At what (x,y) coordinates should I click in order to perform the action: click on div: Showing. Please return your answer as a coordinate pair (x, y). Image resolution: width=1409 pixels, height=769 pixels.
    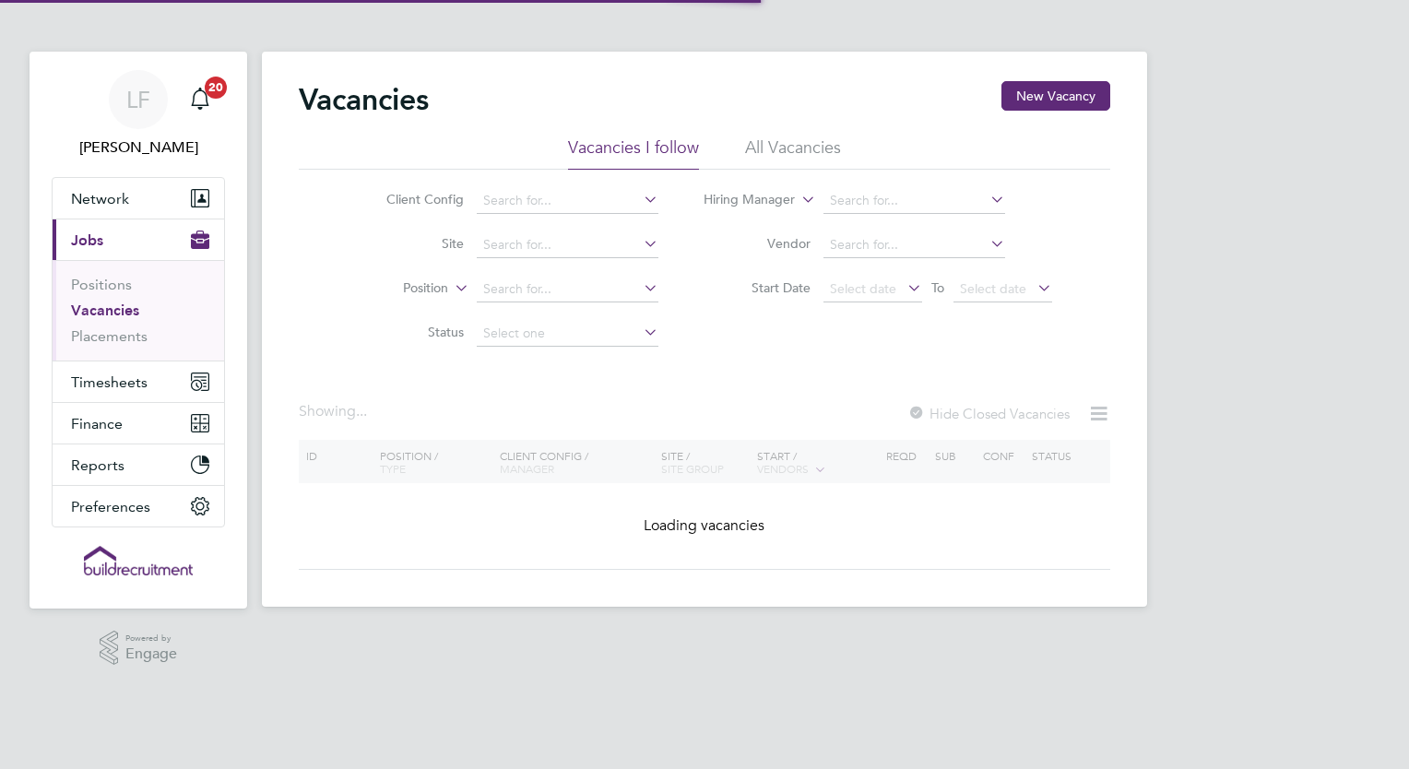
    Looking at the image, I should click on (335, 411).